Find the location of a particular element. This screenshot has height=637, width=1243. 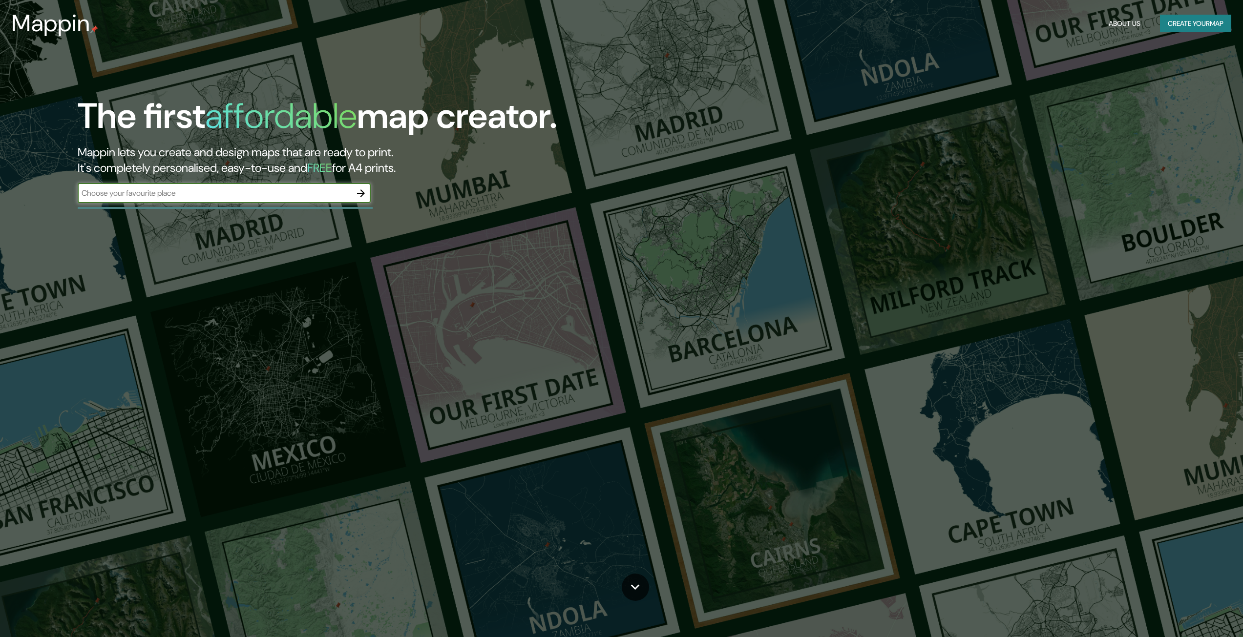

h2: Mappin lets you create and design maps that are ready to print. It's completely personalised, eas... is located at coordinates (388, 160).